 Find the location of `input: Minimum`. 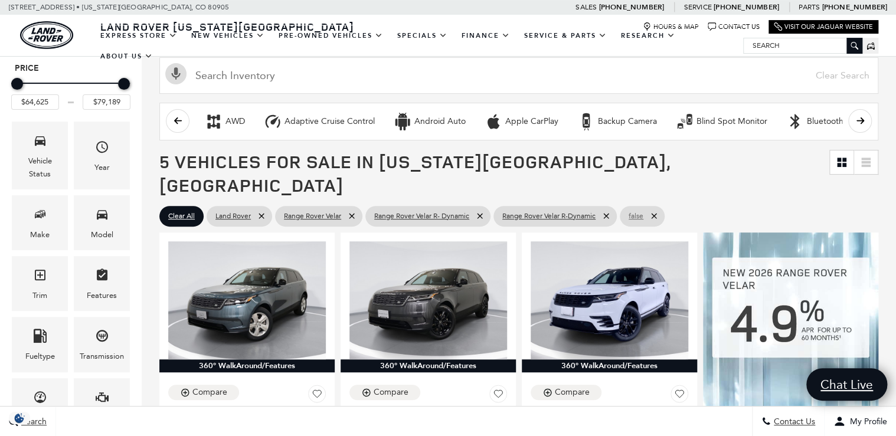

input: Minimum is located at coordinates (35, 102).